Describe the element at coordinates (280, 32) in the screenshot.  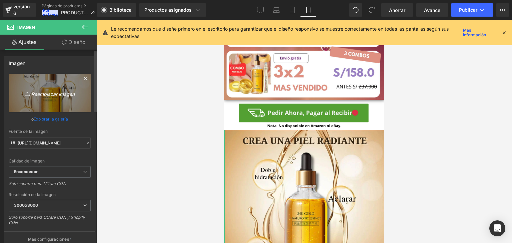
I see `font: Le recomendamos que diseñe primero en el escritorio para garantizar que el diseño responsivo se m...` at that location.